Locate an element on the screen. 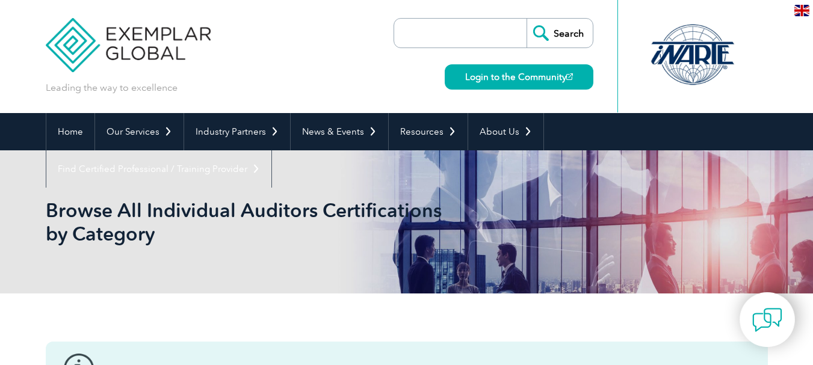  a: Our Services is located at coordinates (139, 132).